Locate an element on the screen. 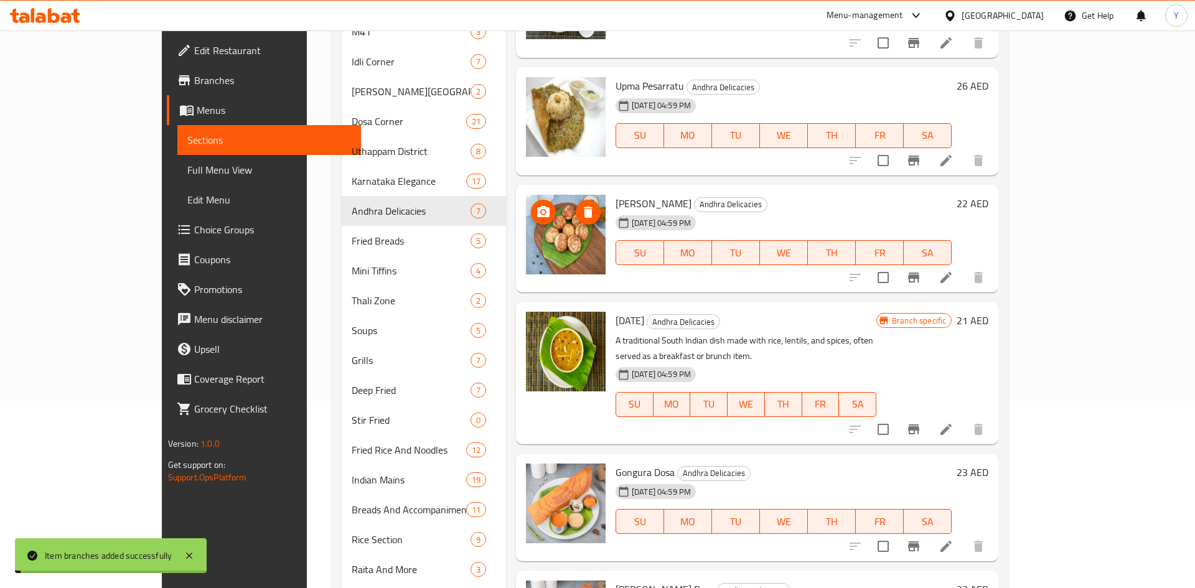 The image size is (1195, 588). span: 12 is located at coordinates (476, 450).